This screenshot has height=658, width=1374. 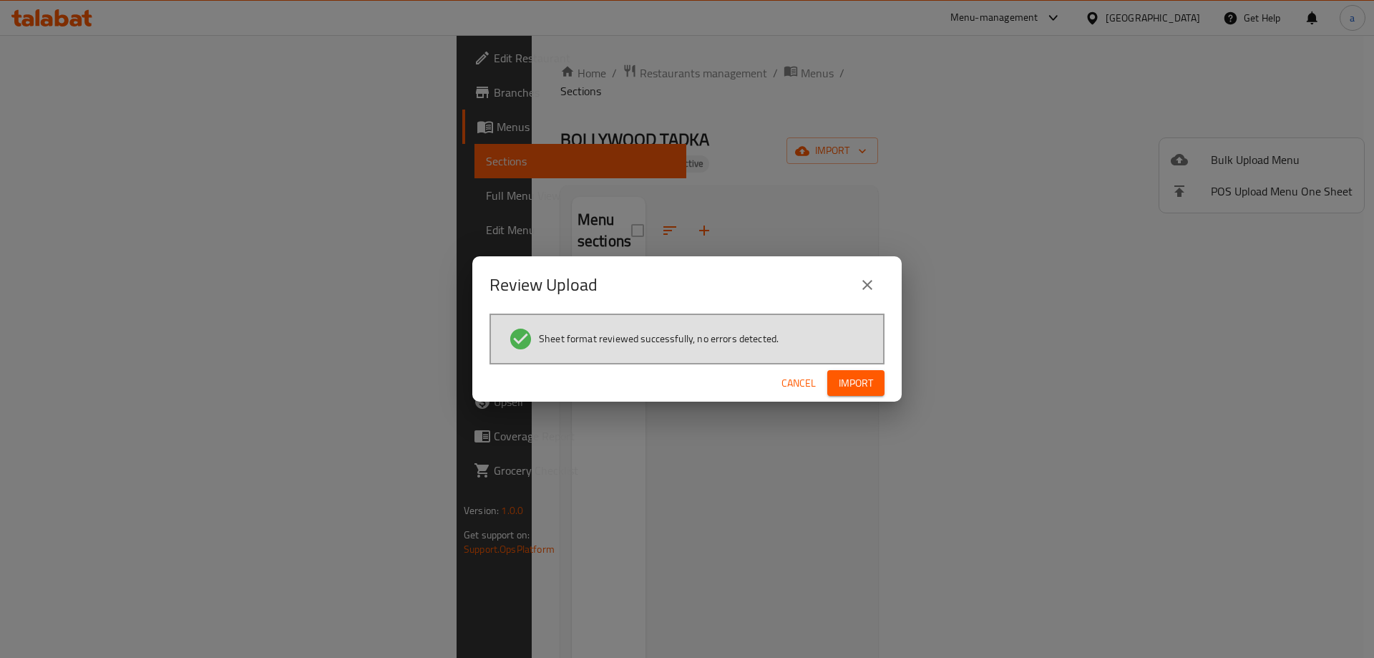 I want to click on button: Cancel, so click(x=799, y=383).